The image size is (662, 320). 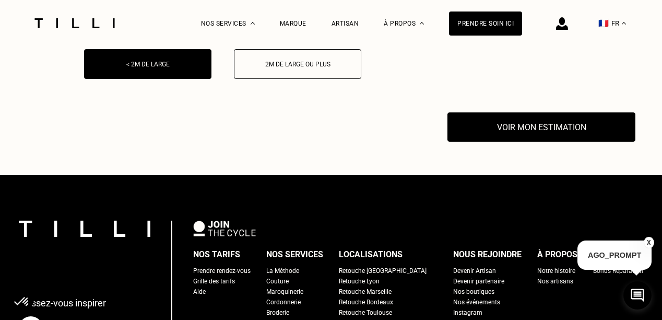 What do you see at coordinates (468, 312) in the screenshot?
I see `a: Instagram` at bounding box center [468, 312].